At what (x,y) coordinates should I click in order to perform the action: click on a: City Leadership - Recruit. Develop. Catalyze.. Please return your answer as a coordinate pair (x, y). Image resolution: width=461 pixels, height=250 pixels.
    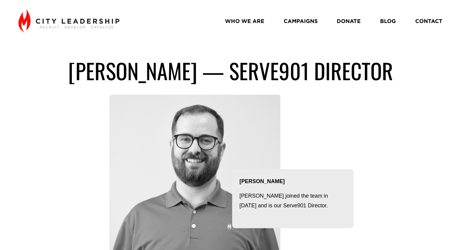
    Looking at the image, I should click on (69, 21).